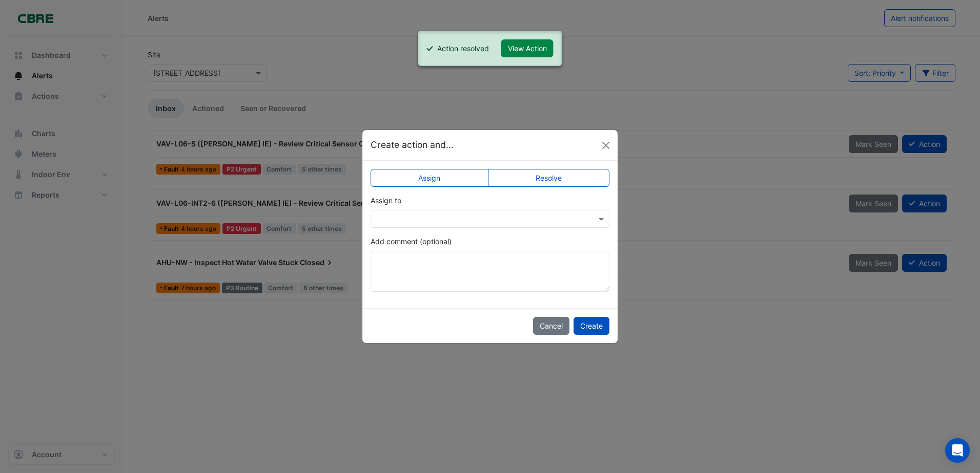  Describe the element at coordinates (411, 241) in the screenshot. I see `label: Add comment (optional)` at that location.